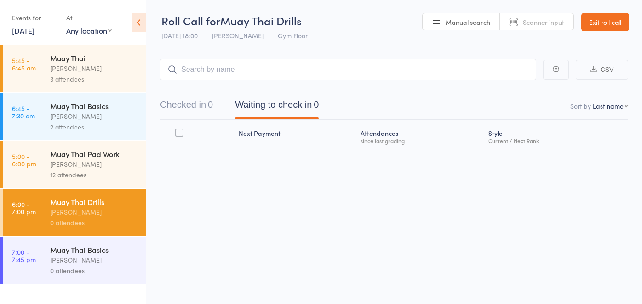  What do you see at coordinates (94, 174) in the screenshot?
I see `div: 12 attendees` at bounding box center [94, 174].